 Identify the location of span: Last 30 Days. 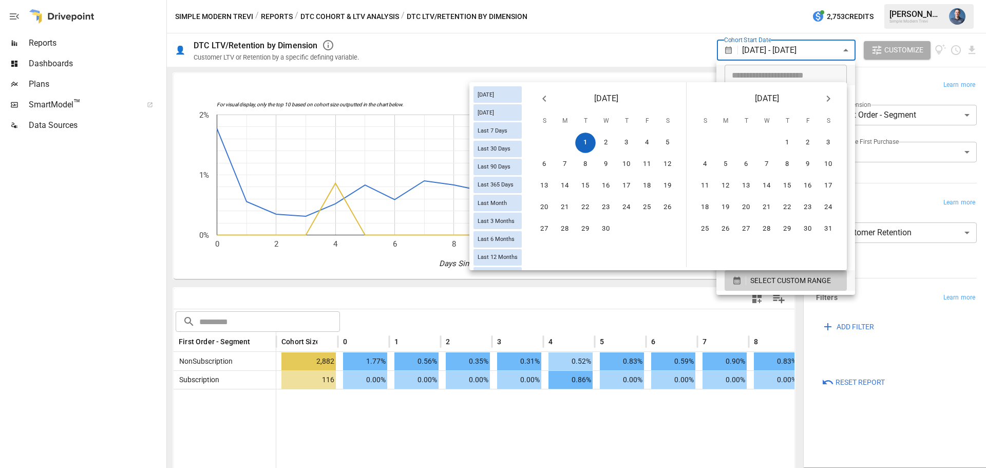
(494, 148).